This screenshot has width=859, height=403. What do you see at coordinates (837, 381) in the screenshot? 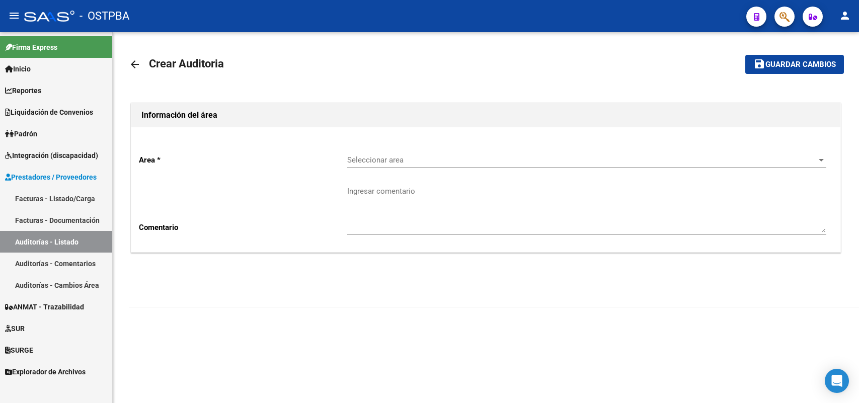
I see `div: Open Intercom Messenger` at bounding box center [837, 381].